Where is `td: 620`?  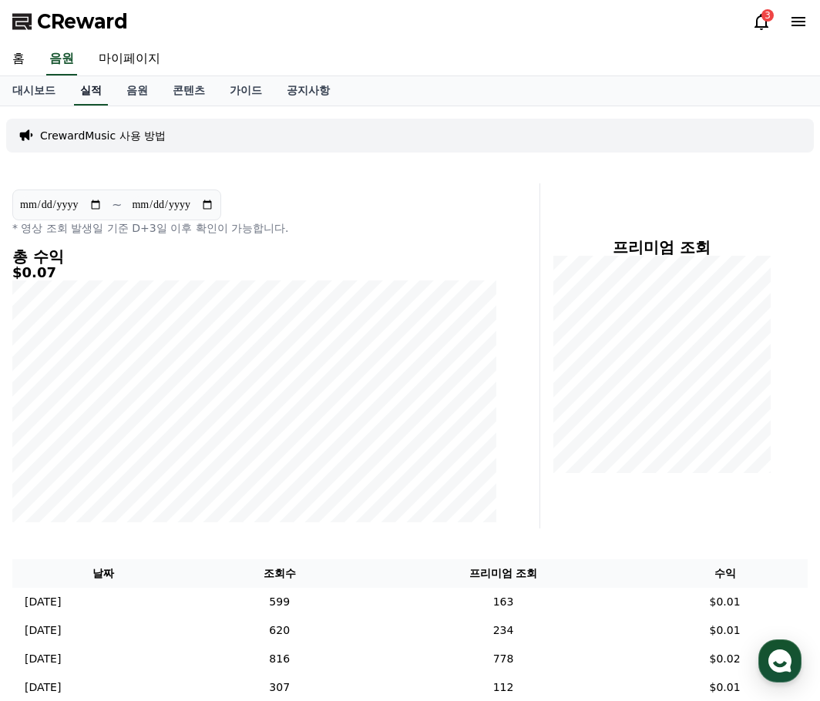
td: 620 is located at coordinates (279, 630).